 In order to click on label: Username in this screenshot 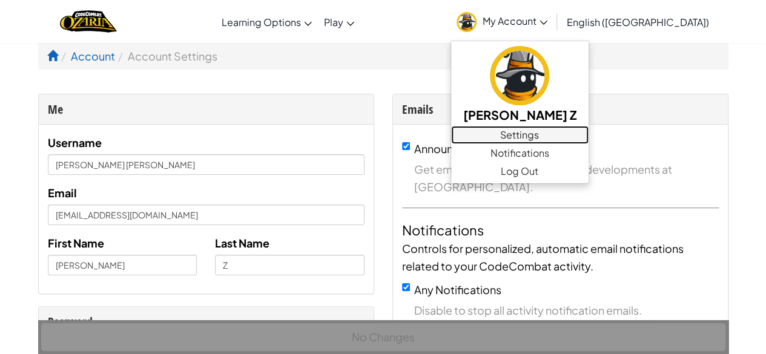, I will do `click(75, 142)`.